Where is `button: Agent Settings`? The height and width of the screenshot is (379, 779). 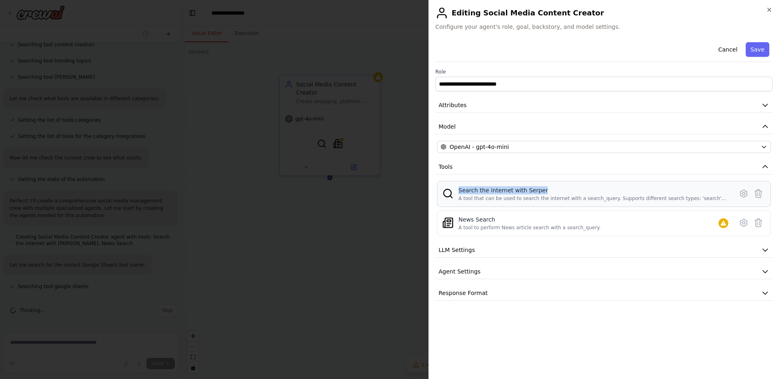
button: Agent Settings is located at coordinates (604, 271).